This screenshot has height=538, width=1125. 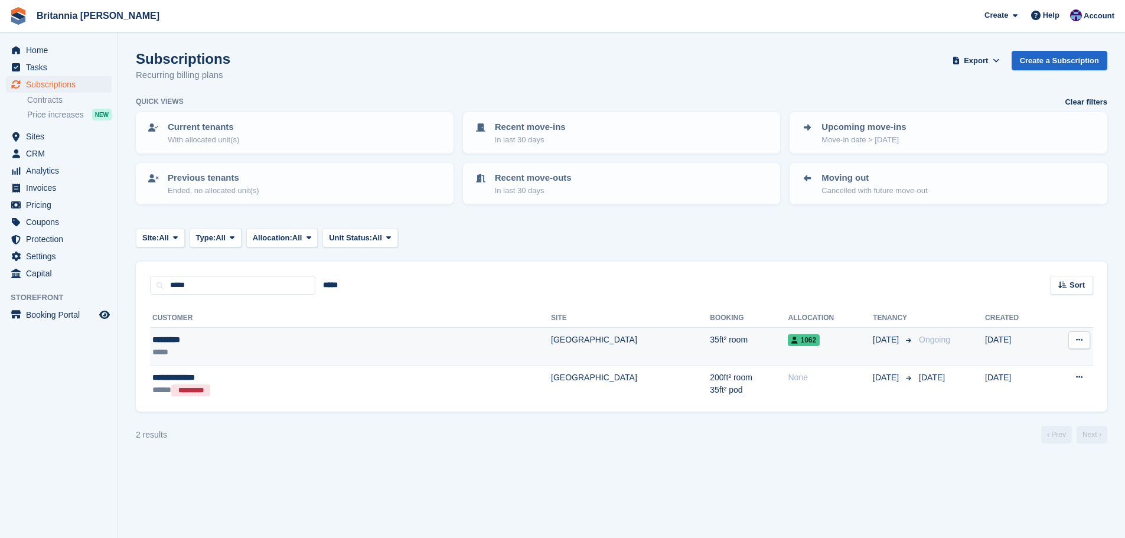 What do you see at coordinates (61, 67) in the screenshot?
I see `span: Tasks` at bounding box center [61, 67].